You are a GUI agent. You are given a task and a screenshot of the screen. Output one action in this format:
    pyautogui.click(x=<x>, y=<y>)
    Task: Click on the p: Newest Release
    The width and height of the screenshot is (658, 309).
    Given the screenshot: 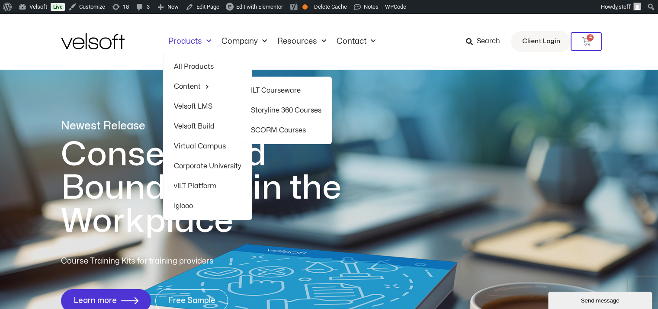 What is the action you would take?
    pyautogui.click(x=219, y=126)
    